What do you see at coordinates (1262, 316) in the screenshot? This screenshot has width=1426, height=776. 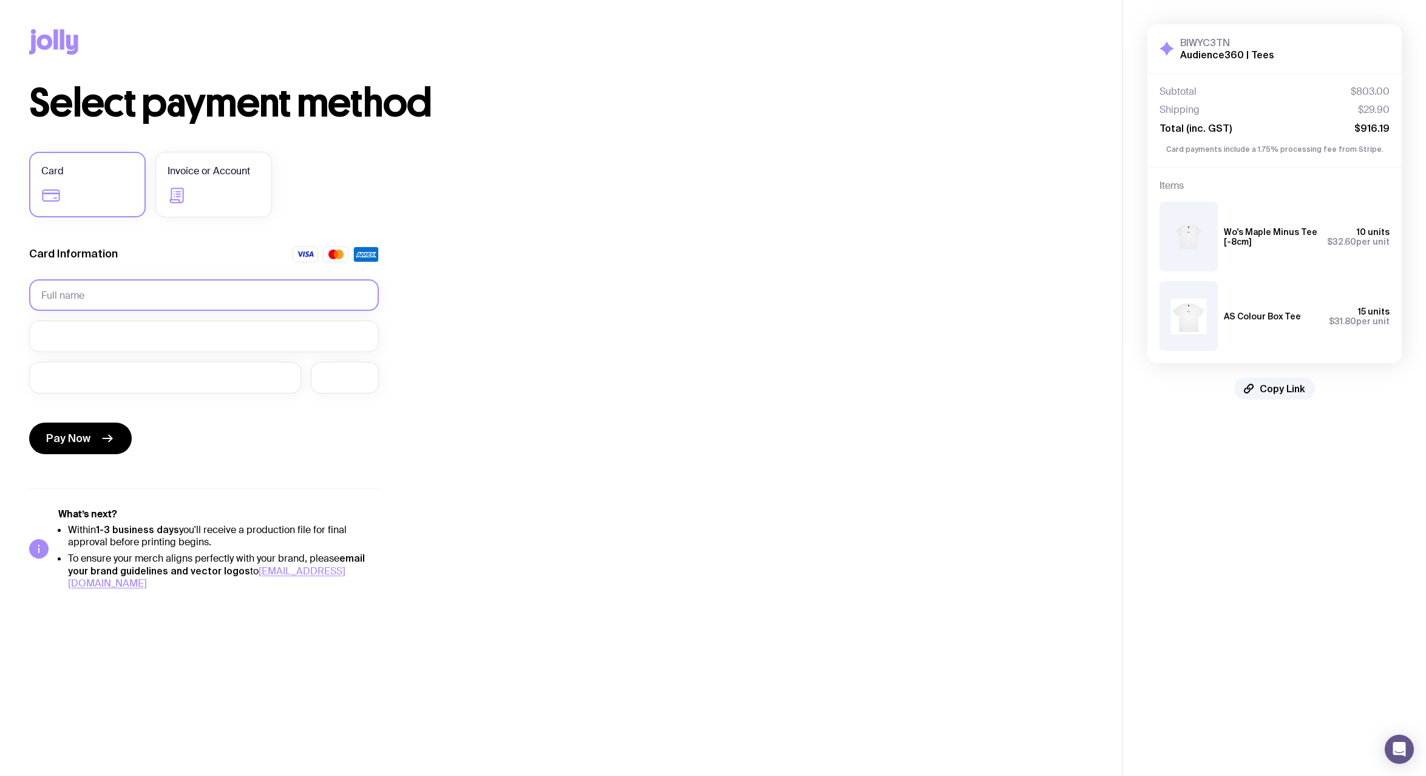 I see `h3: AS Colour Box Tee` at bounding box center [1262, 316].